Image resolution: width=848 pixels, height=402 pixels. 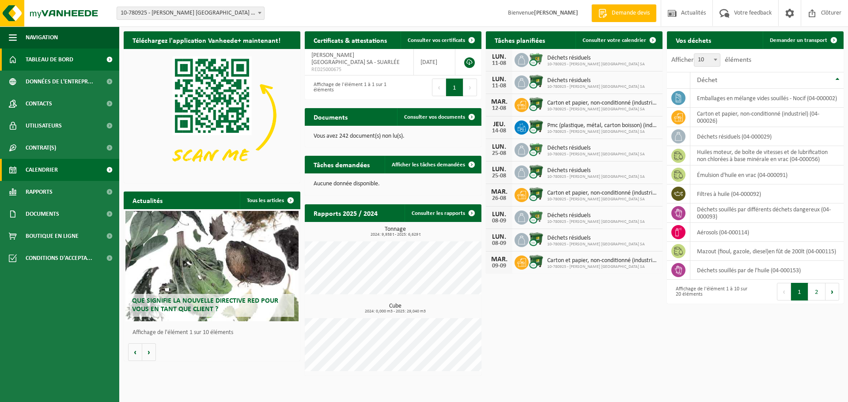 What do you see at coordinates (499, 266) in the screenshot?
I see `div: 09-09` at bounding box center [499, 266].